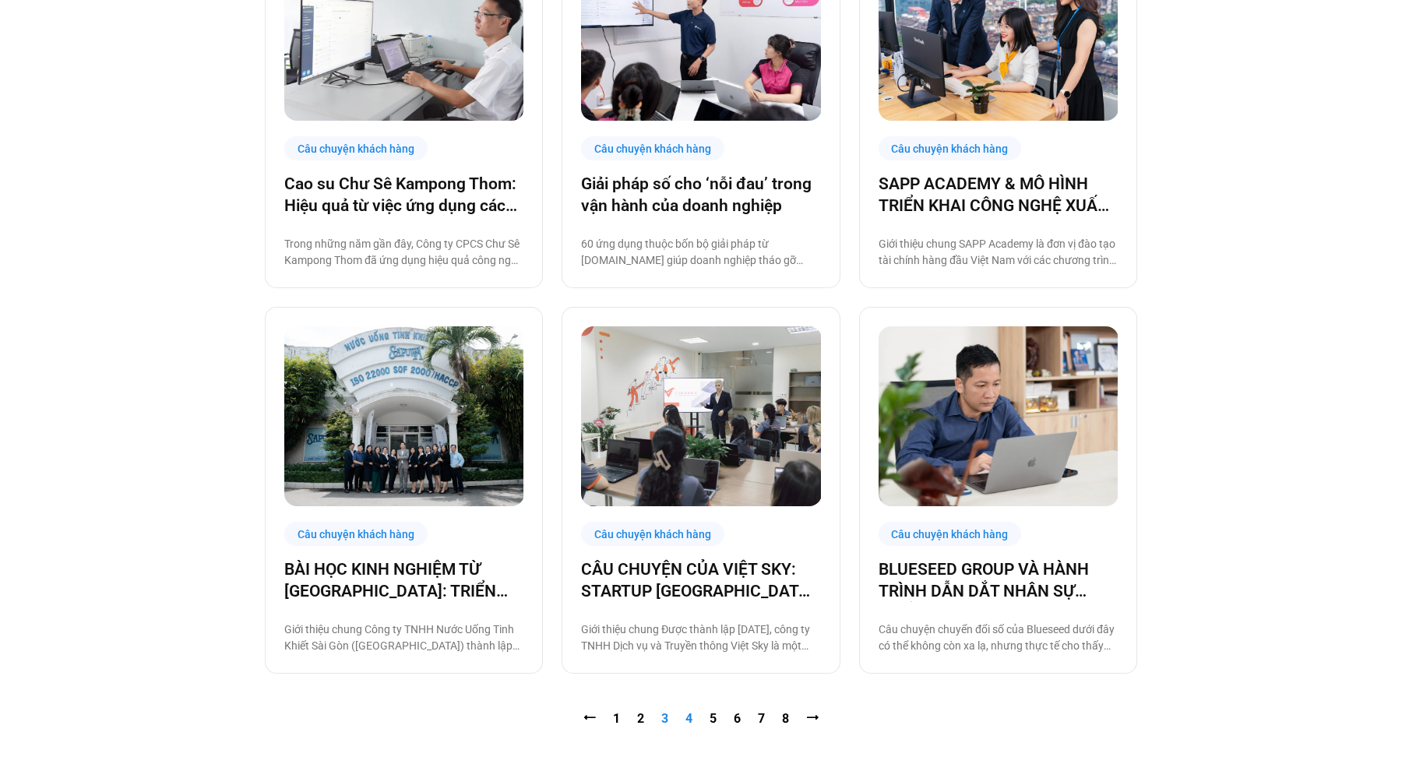 Image resolution: width=1402 pixels, height=757 pixels. Describe the element at coordinates (403, 252) in the screenshot. I see `p: Trong những năm gần đây, Công ty CPCS Chư Sê Kampong Thom đã ứng dụng hiệu quả công nghệ thông ti...` at that location.